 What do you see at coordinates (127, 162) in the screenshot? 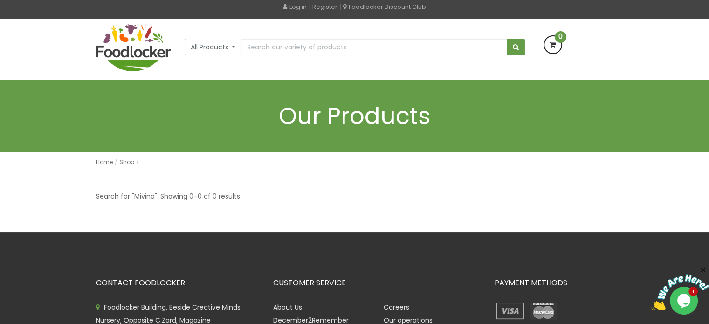
I see `a: Shop` at bounding box center [127, 162].